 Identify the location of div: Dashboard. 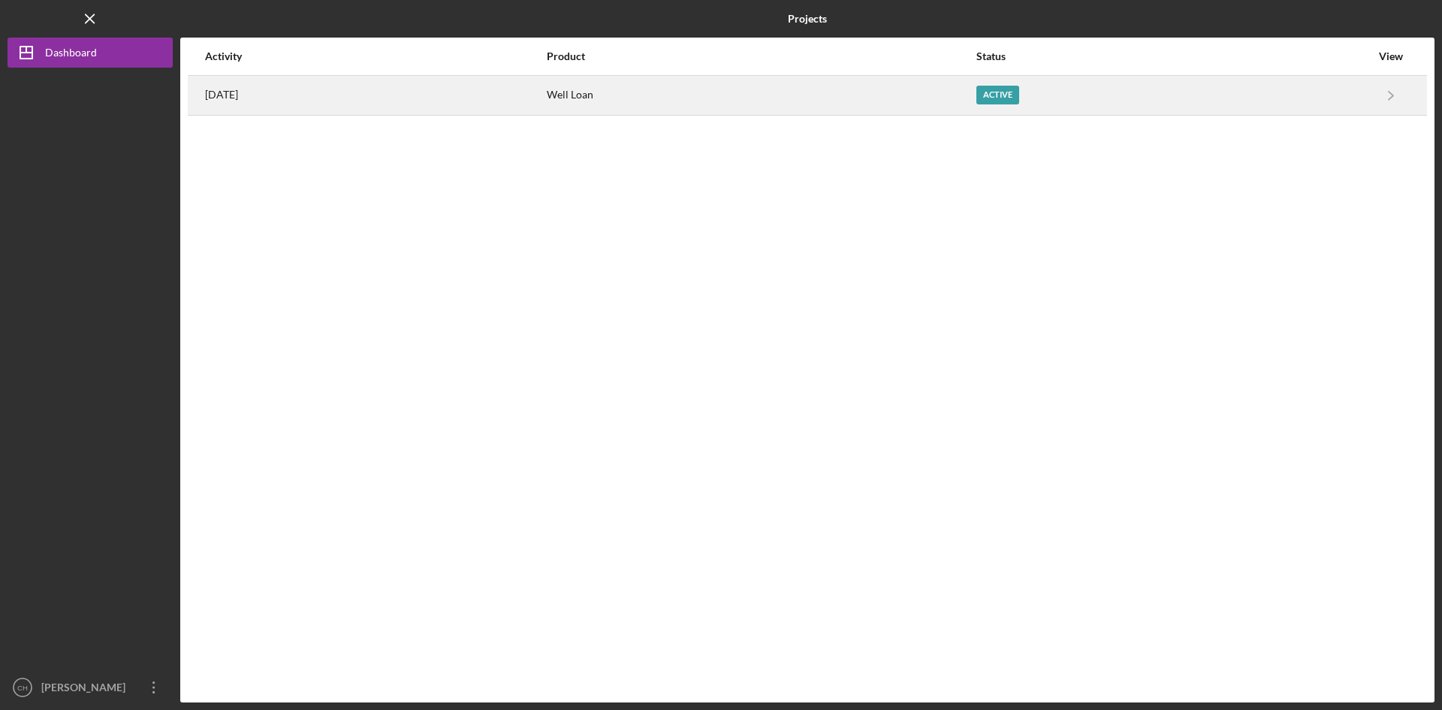
(71, 54).